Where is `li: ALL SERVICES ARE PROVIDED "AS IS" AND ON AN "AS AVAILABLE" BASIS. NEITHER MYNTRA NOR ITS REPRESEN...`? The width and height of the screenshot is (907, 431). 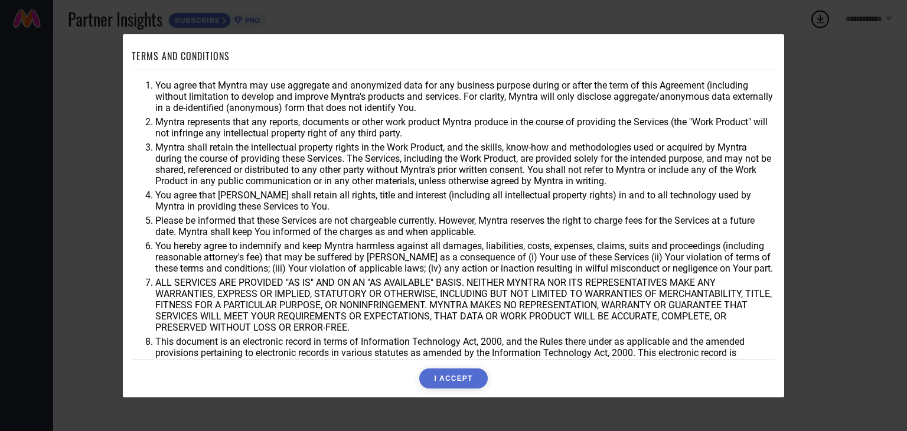 li: ALL SERVICES ARE PROVIDED "AS IS" AND ON AN "AS AVAILABLE" BASIS. NEITHER MYNTRA NOR ITS REPRESEN... is located at coordinates (466, 305).